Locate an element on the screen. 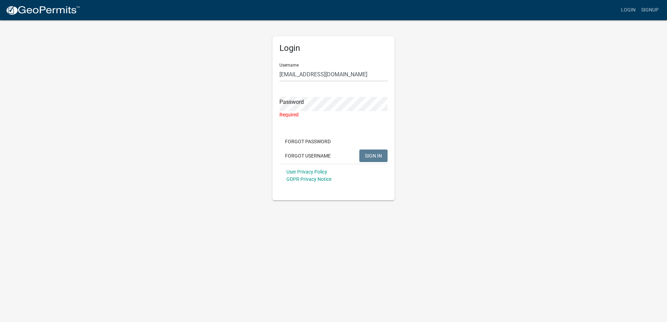 The width and height of the screenshot is (667, 322). button: Forgot Password is located at coordinates (308, 142).